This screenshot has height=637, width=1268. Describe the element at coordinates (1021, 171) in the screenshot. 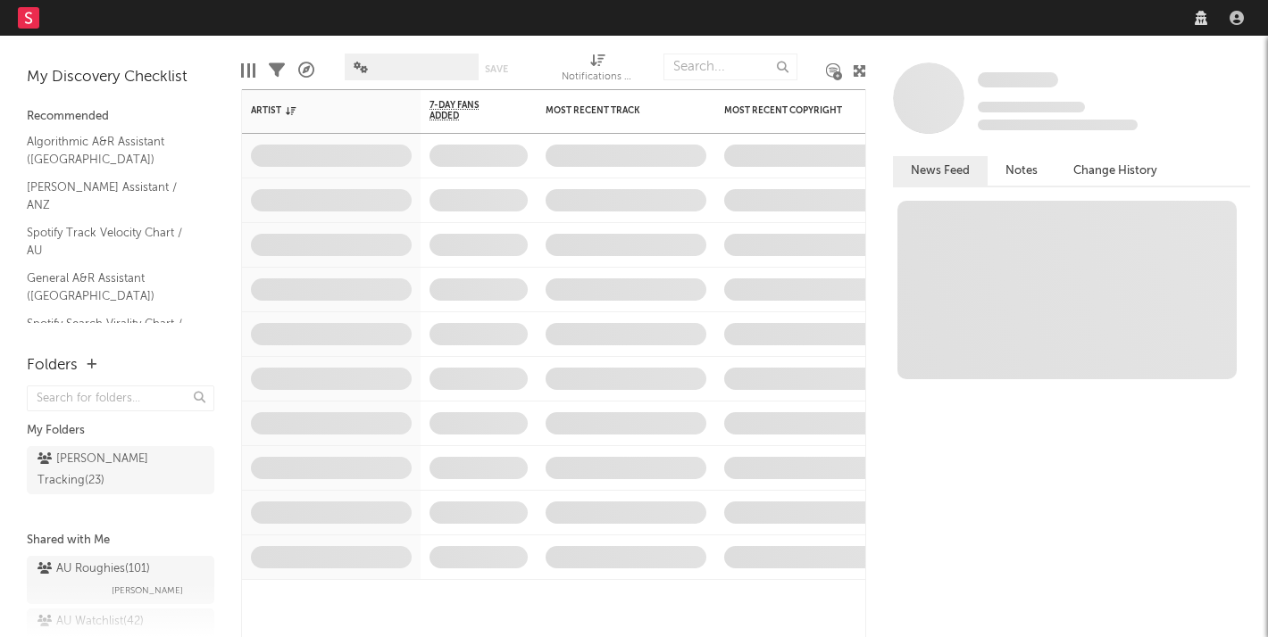

I see `button: Notes` at that location.